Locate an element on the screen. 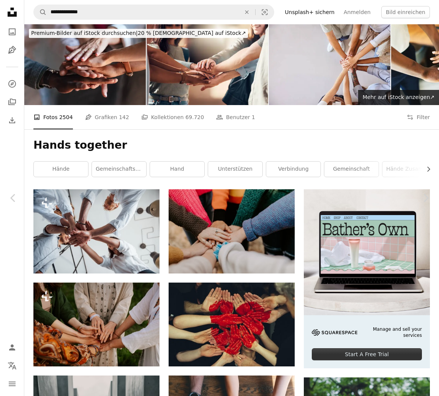 The image size is (439, 396). img: Person im roten Pullover hält Babyhand is located at coordinates (231, 231).